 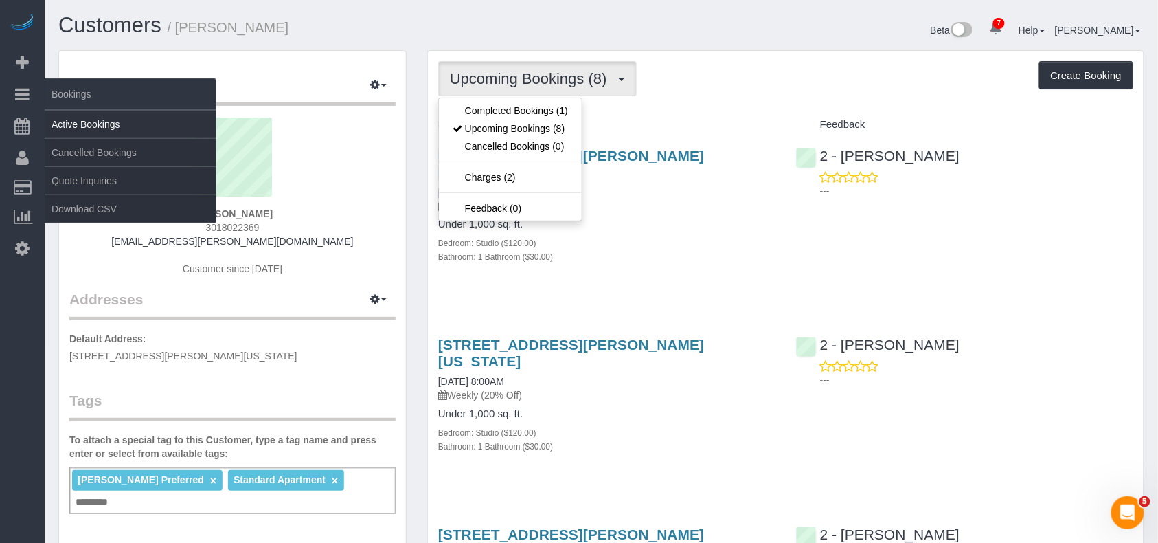 I want to click on a: Feedback (0), so click(x=510, y=208).